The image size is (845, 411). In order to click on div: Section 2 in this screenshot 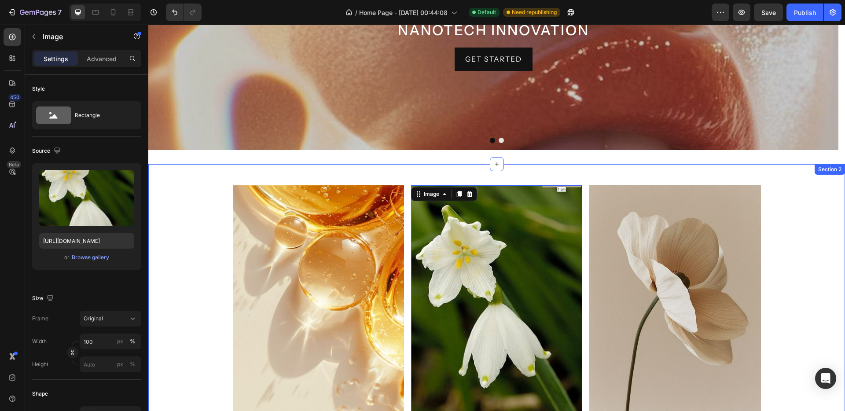, I will do `click(681, 145)`.